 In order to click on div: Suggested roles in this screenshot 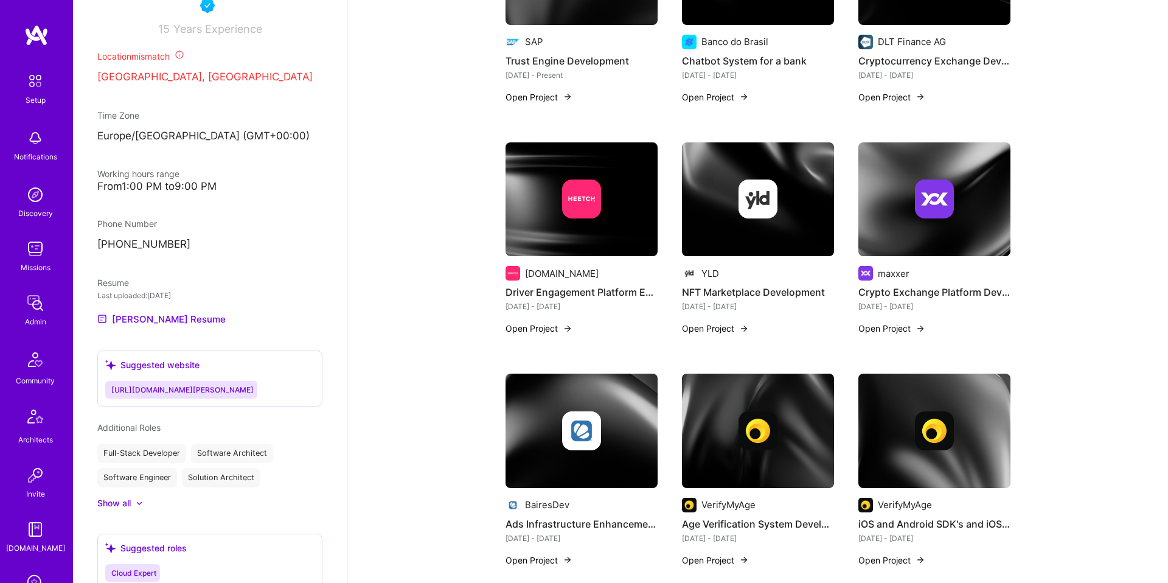, I will do `click(146, 547)`.